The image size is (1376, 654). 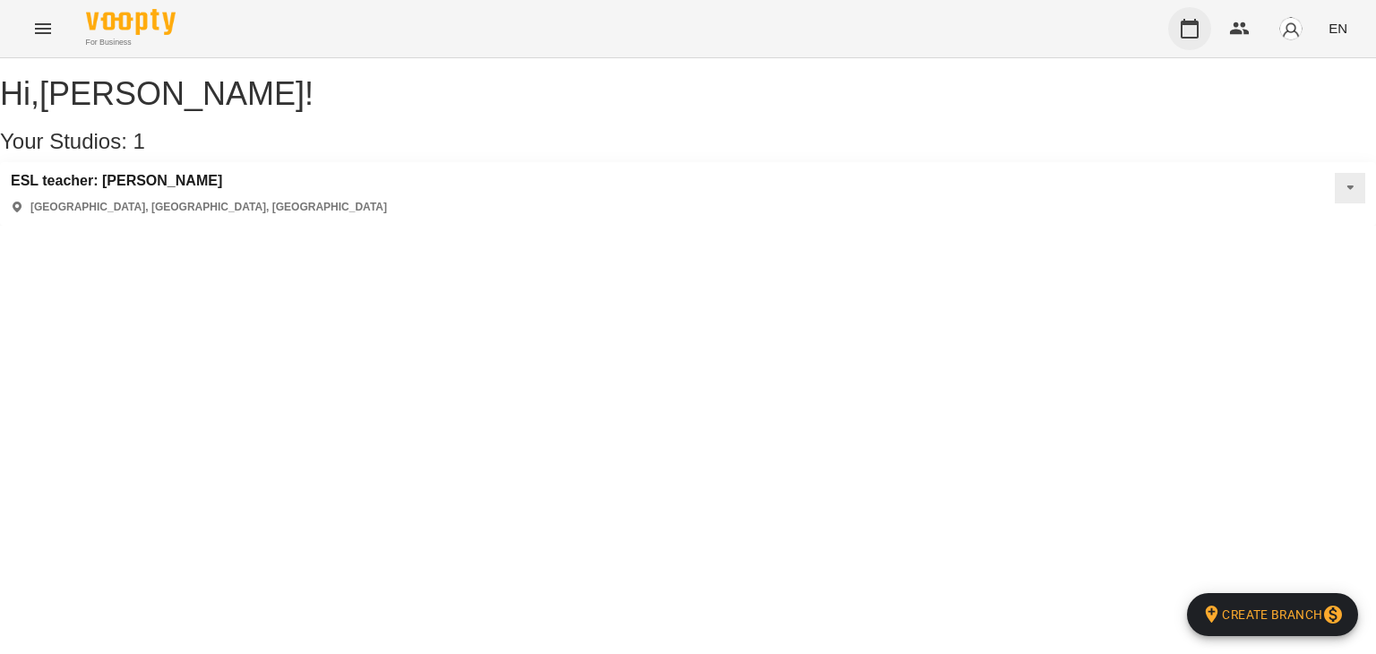 What do you see at coordinates (43, 29) in the screenshot?
I see `button: Menu` at bounding box center [43, 29].